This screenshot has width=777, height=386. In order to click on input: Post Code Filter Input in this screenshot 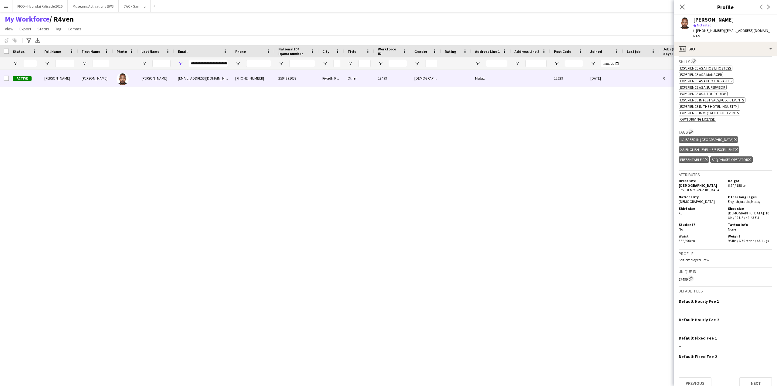, I will do `click(574, 63)`.